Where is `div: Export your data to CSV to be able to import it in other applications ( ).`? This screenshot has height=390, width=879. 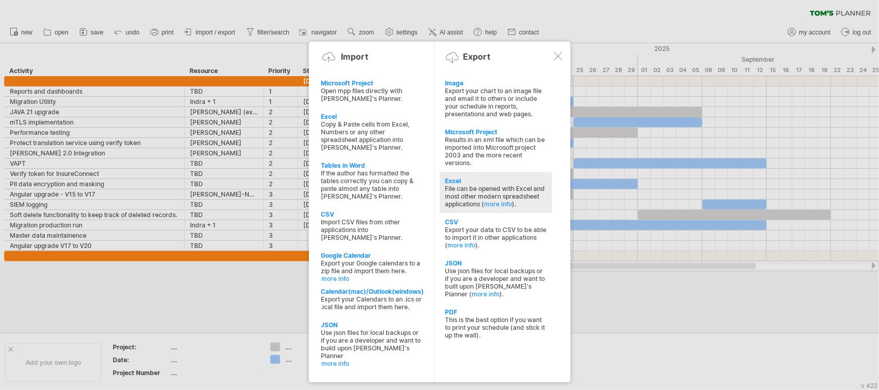 div: Export your data to CSV to be able to import it in other applications ( ). is located at coordinates (496, 237).